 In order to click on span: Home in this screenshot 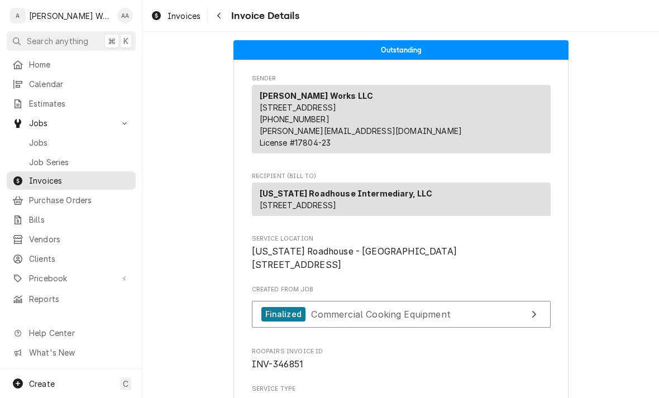, I will do `click(79, 64)`.